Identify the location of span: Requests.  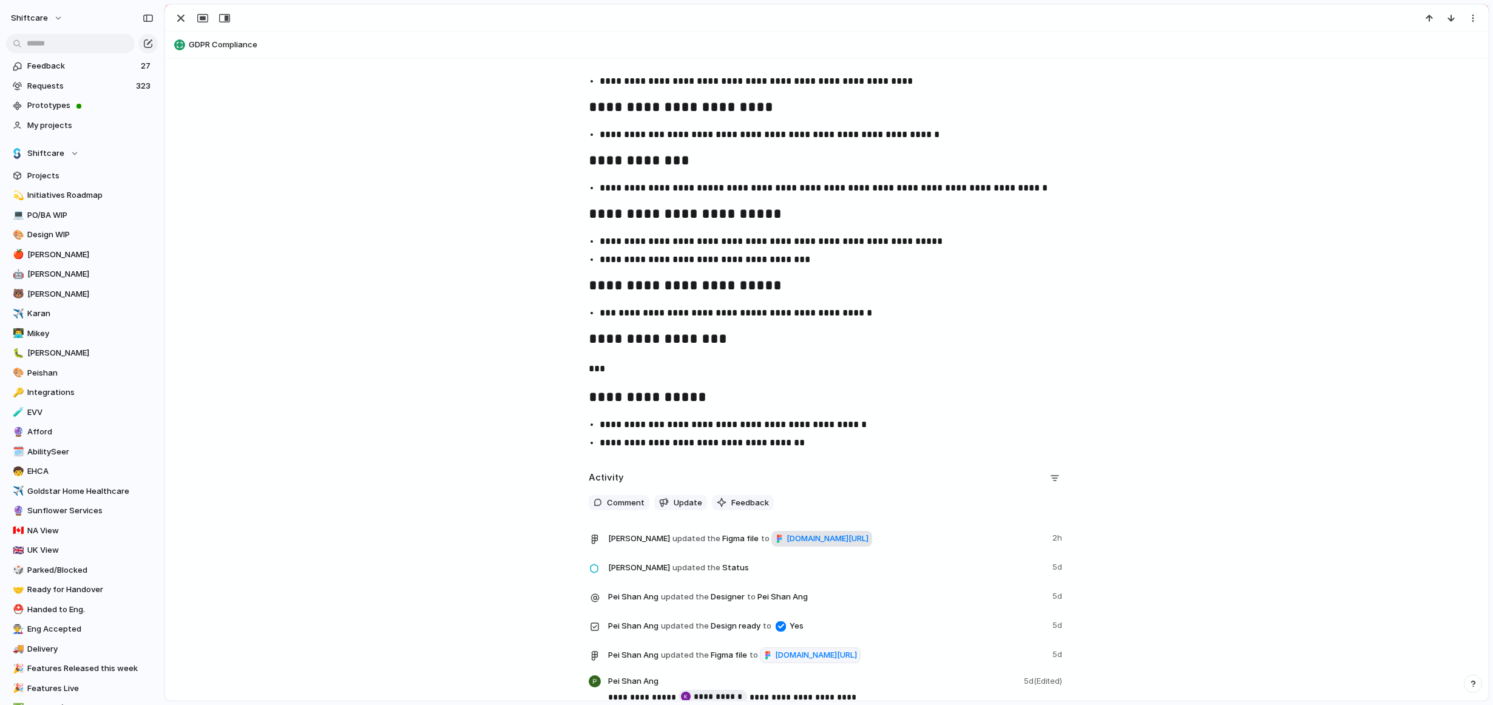
(79, 86).